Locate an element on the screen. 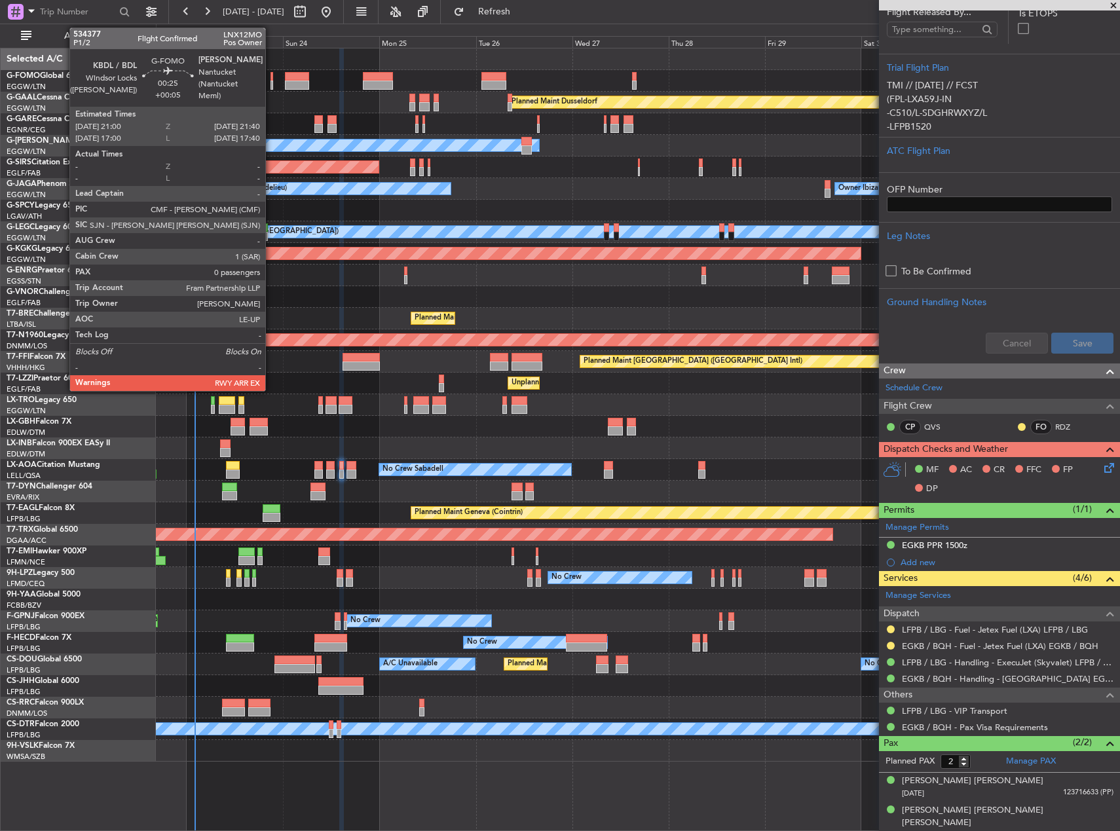 This screenshot has width=1120, height=831. span: LX-GBH is located at coordinates (21, 422).